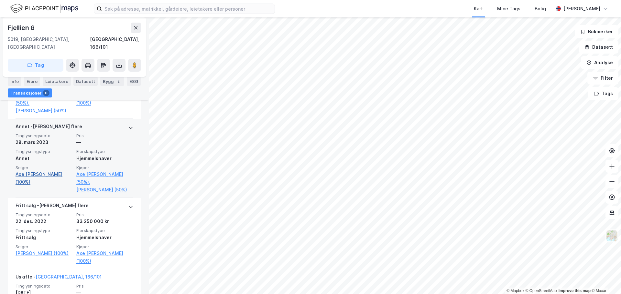  What do you see at coordinates (85, 81) in the screenshot?
I see `div: Datasett` at bounding box center [85, 81].